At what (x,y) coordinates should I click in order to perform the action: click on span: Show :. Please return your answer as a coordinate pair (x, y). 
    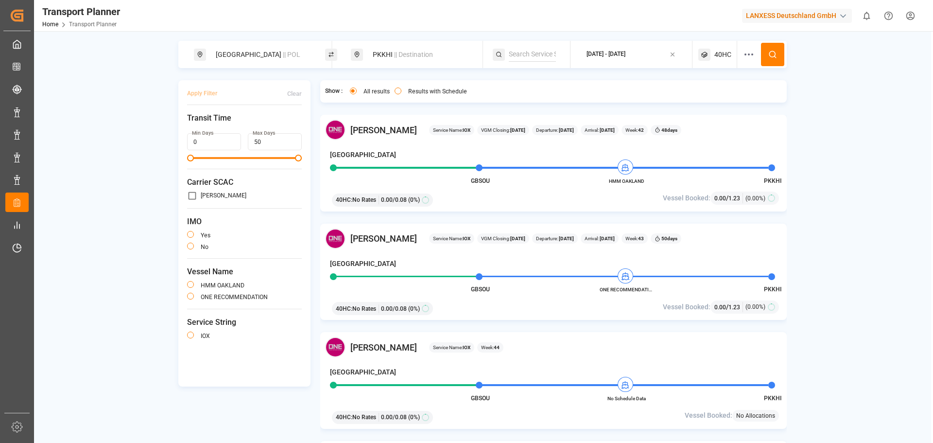
    Looking at the image, I should click on (334, 91).